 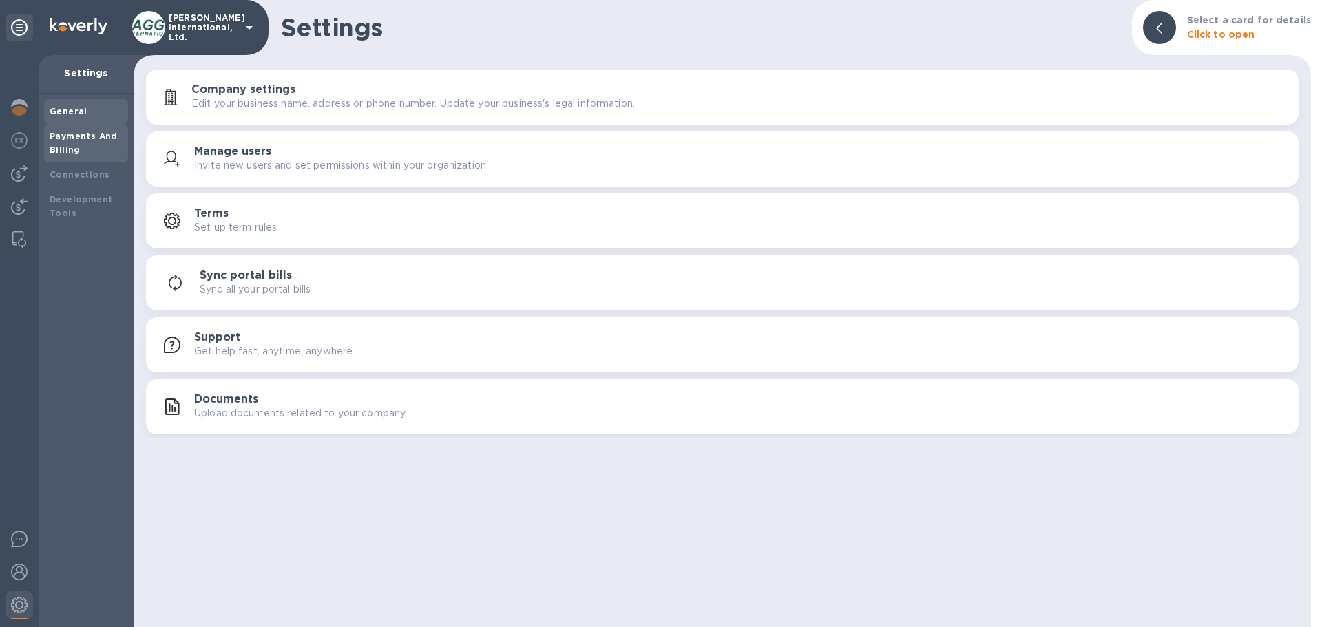 I want to click on h3: Sync portal bills, so click(x=246, y=275).